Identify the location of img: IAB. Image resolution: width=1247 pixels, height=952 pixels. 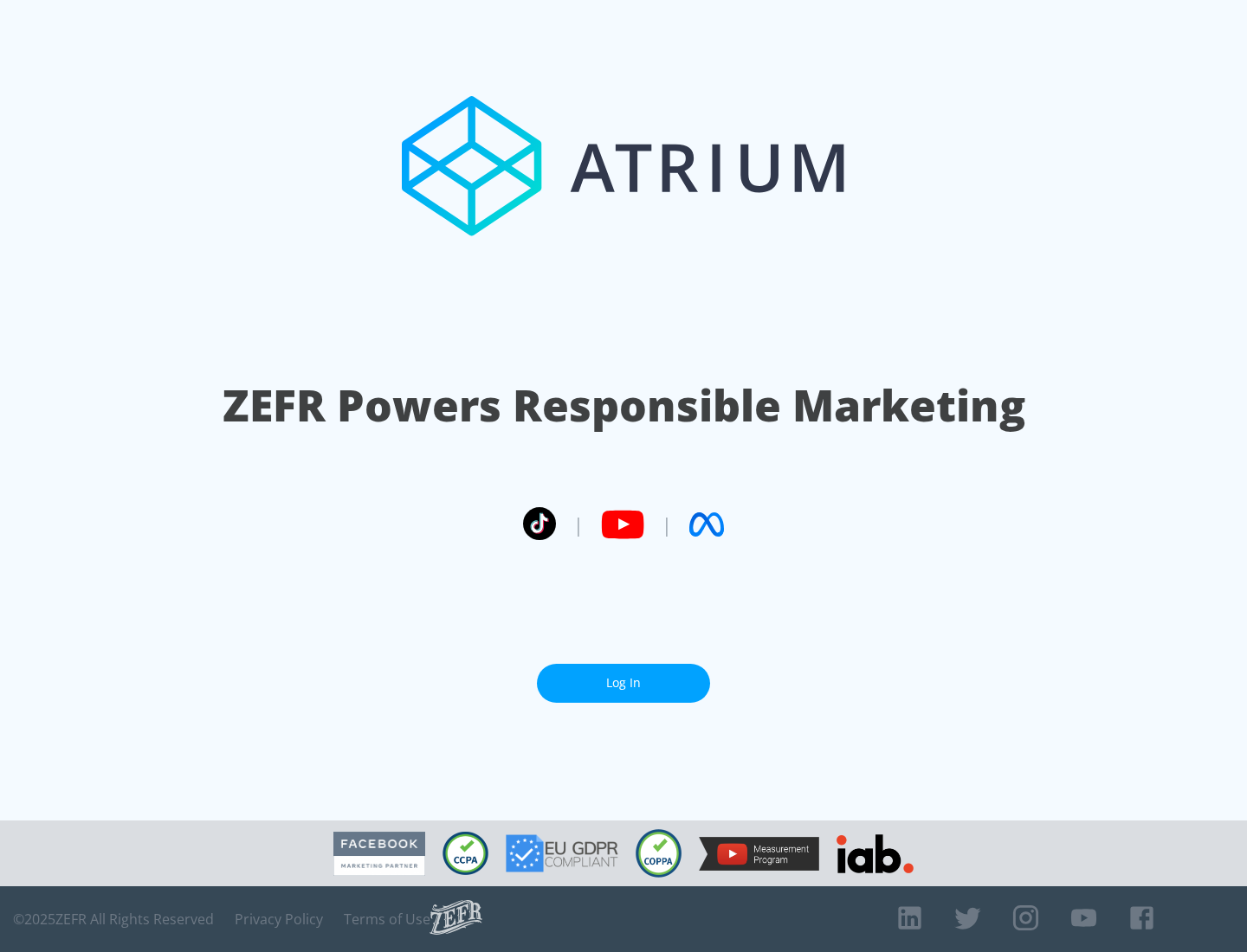
(875, 854).